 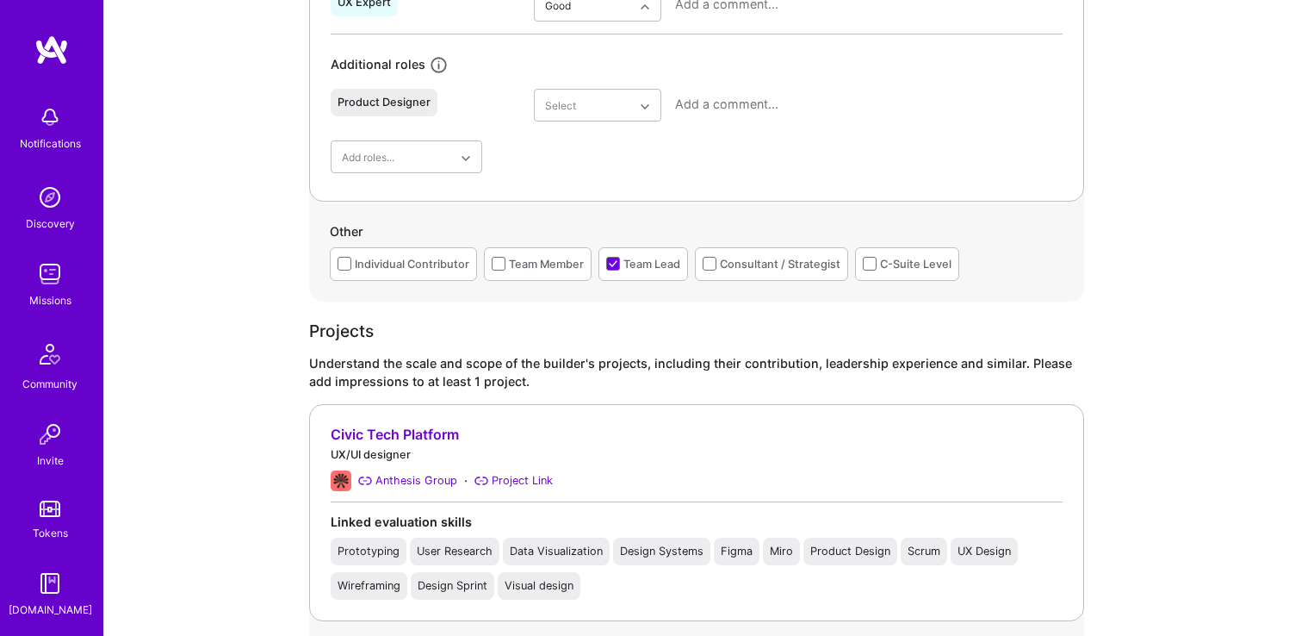 What do you see at coordinates (50, 197) in the screenshot?
I see `img: discovery` at bounding box center [50, 197].